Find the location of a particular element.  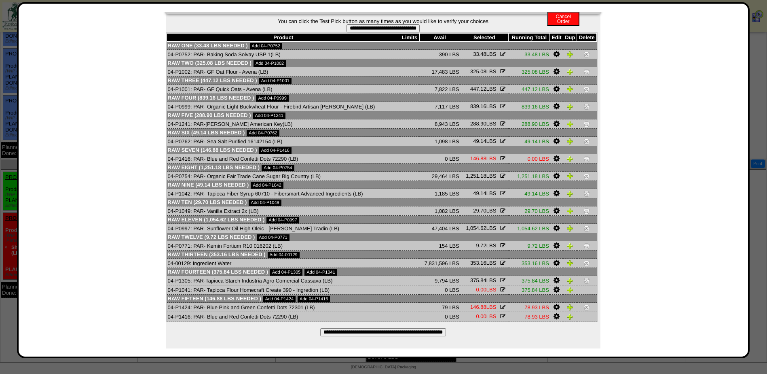

td: 839.16 LBS is located at coordinates (529, 106).